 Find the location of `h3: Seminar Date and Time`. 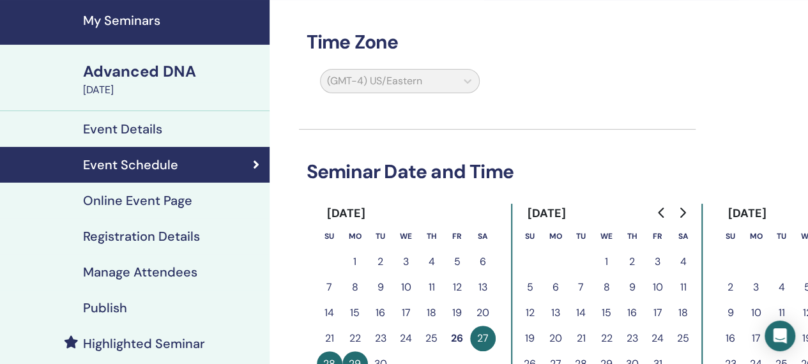

h3: Seminar Date and Time is located at coordinates (497, 172).